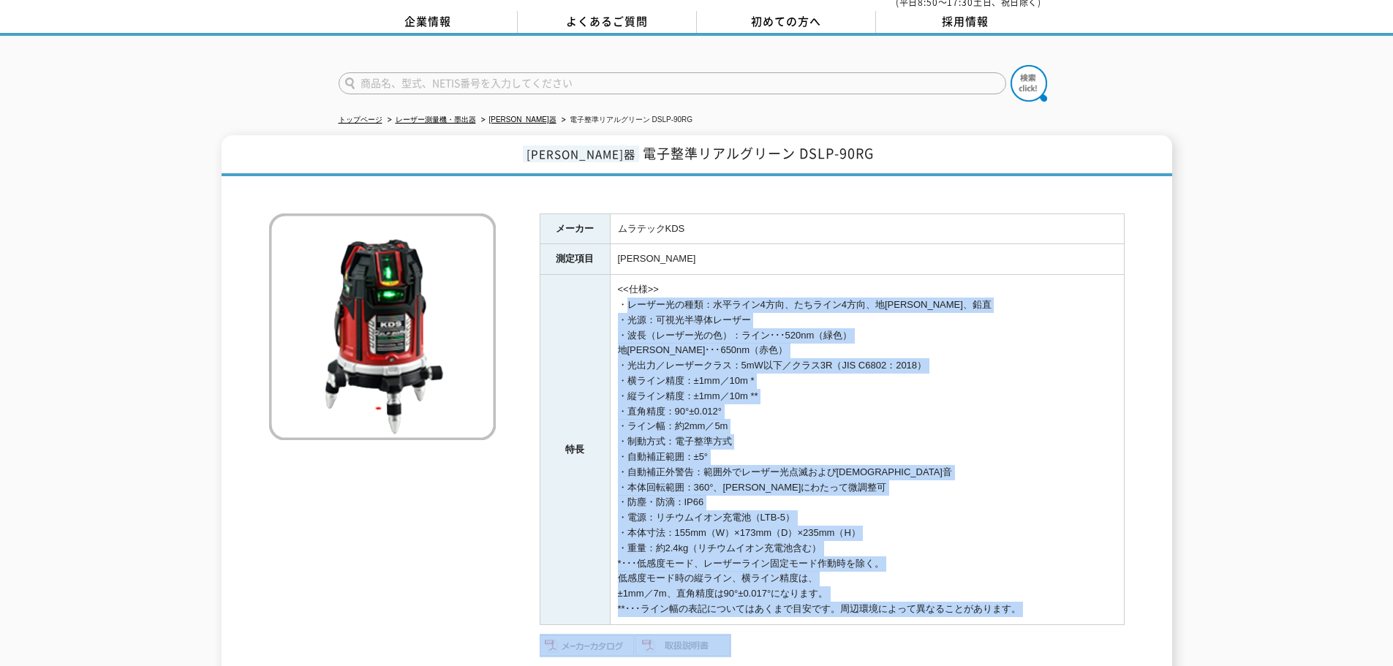 The height and width of the screenshot is (666, 1393). What do you see at coordinates (786, 22) in the screenshot?
I see `a: 初めての方へ` at bounding box center [786, 22].